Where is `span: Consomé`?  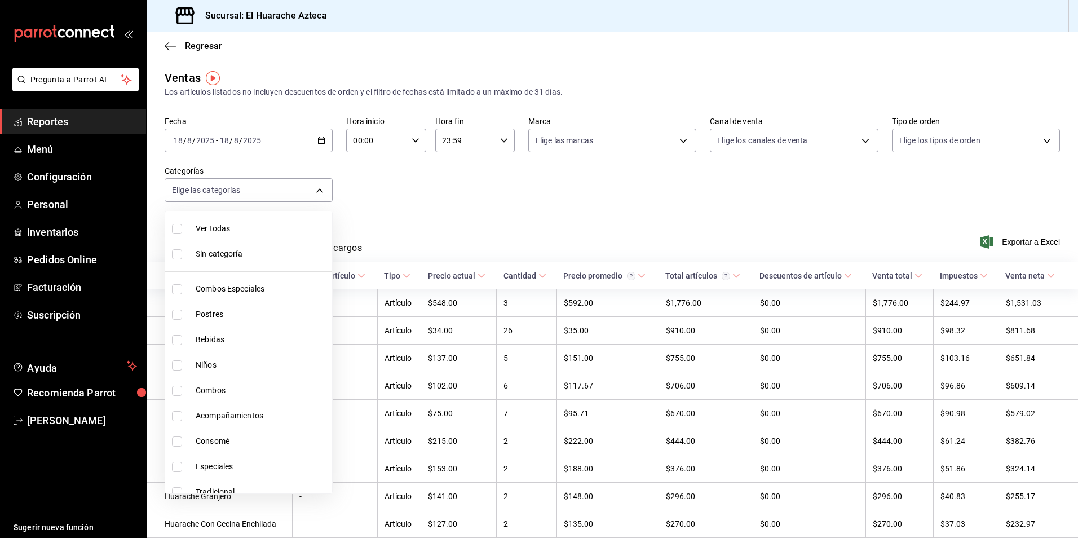
span: Consomé is located at coordinates (262, 441).